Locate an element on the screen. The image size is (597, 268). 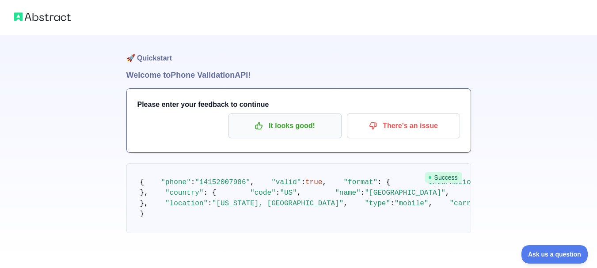
span: Success is located at coordinates (443, 178).